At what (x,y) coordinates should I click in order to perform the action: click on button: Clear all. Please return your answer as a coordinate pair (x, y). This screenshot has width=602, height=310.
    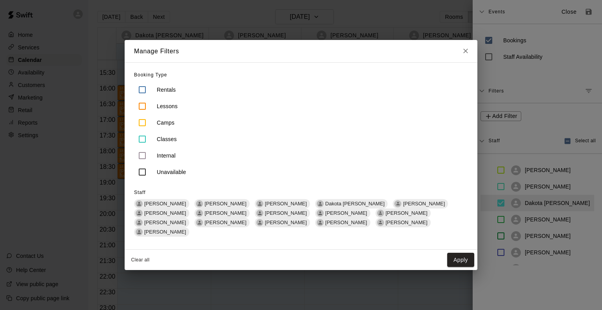
    Looking at the image, I should click on (140, 260).